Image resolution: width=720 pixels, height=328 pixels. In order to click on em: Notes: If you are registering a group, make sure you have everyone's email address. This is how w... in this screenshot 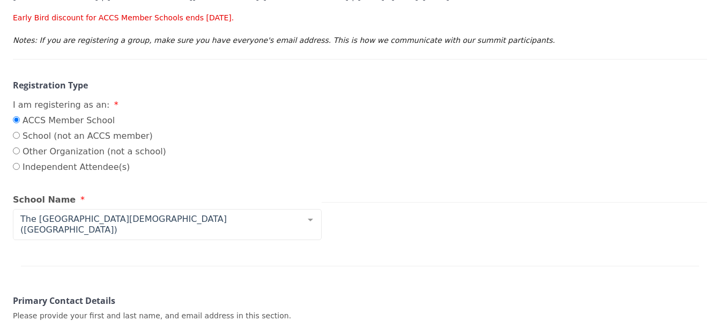, I will do `click(284, 40)`.